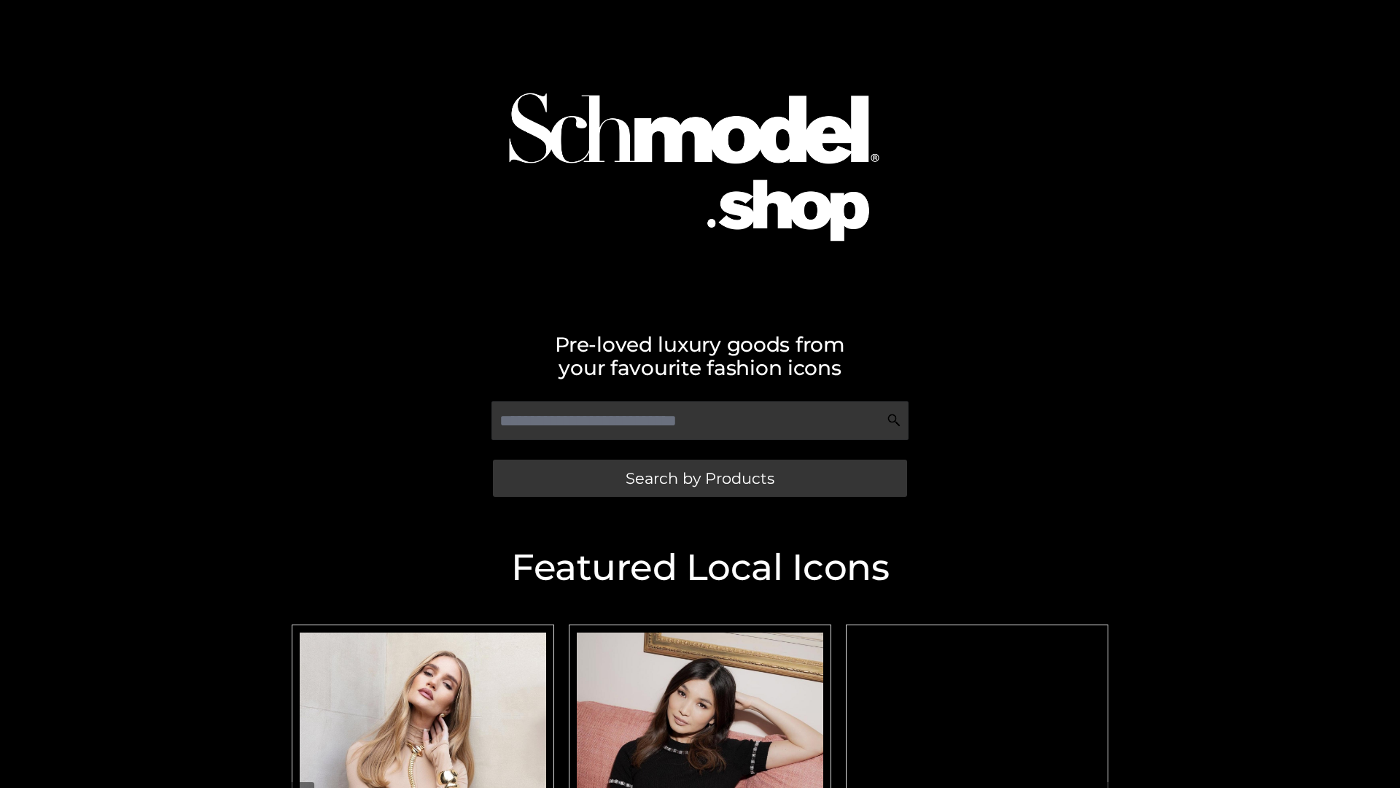 The width and height of the screenshot is (1400, 788). What do you see at coordinates (894, 420) in the screenshot?
I see `img: Search Icon` at bounding box center [894, 420].